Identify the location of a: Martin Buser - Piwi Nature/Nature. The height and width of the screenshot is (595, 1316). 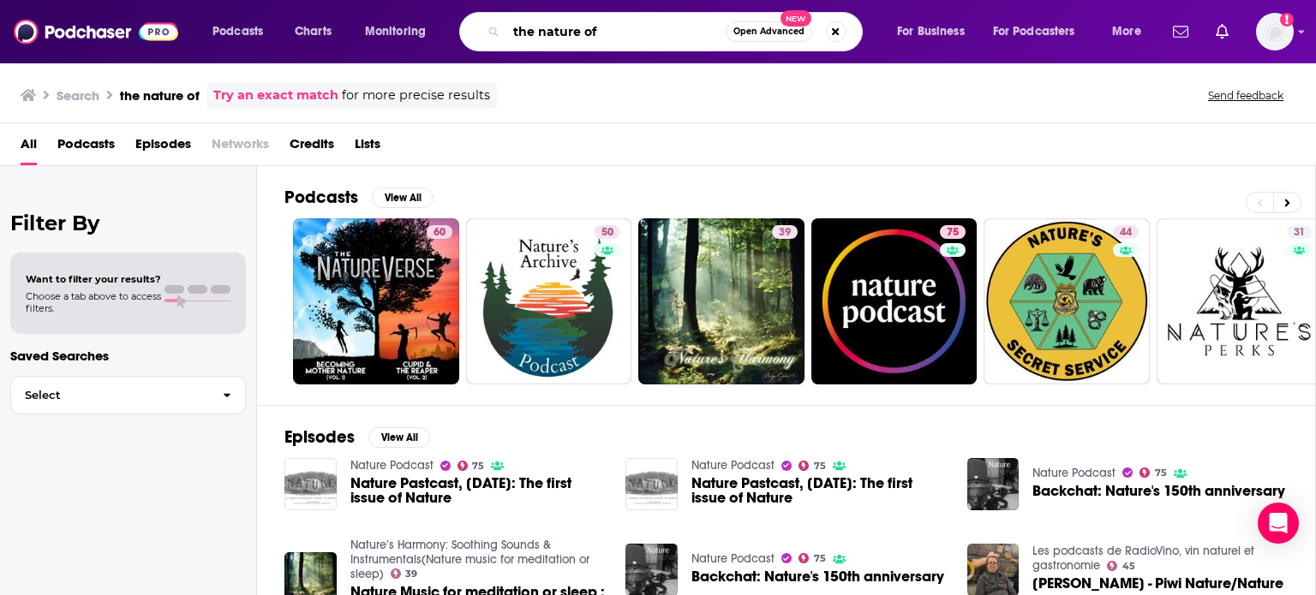
(1157, 583).